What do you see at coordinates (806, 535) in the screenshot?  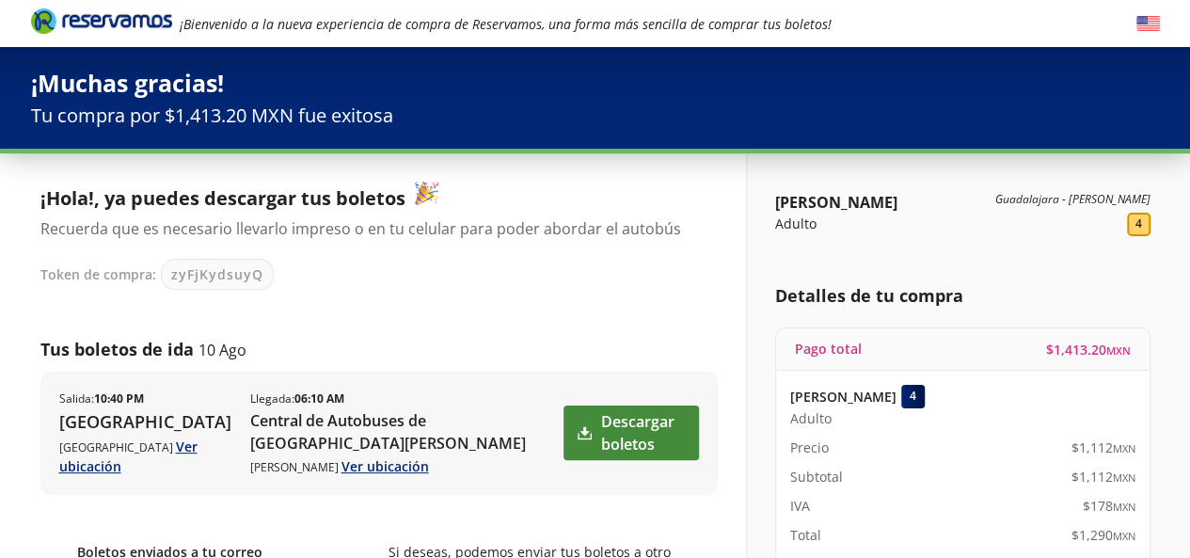 I see `p: Total` at bounding box center [806, 535].